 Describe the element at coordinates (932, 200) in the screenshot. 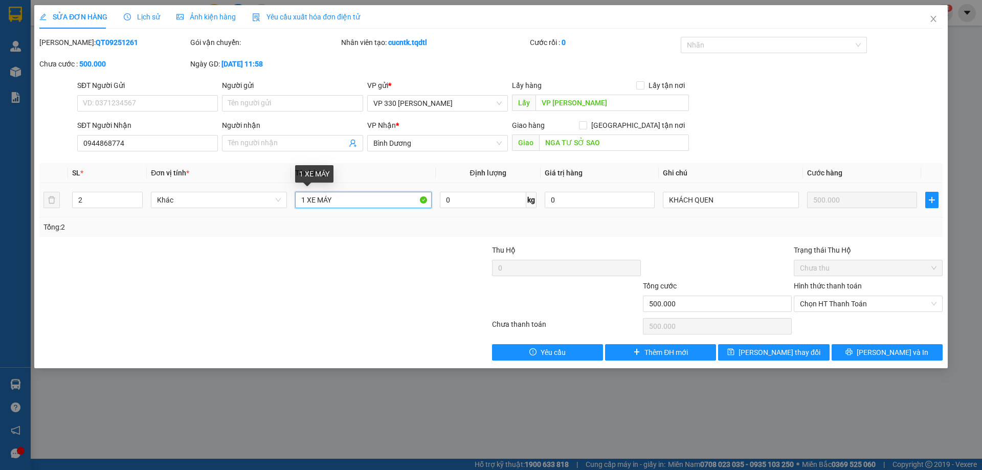

I see `button: plus` at that location.